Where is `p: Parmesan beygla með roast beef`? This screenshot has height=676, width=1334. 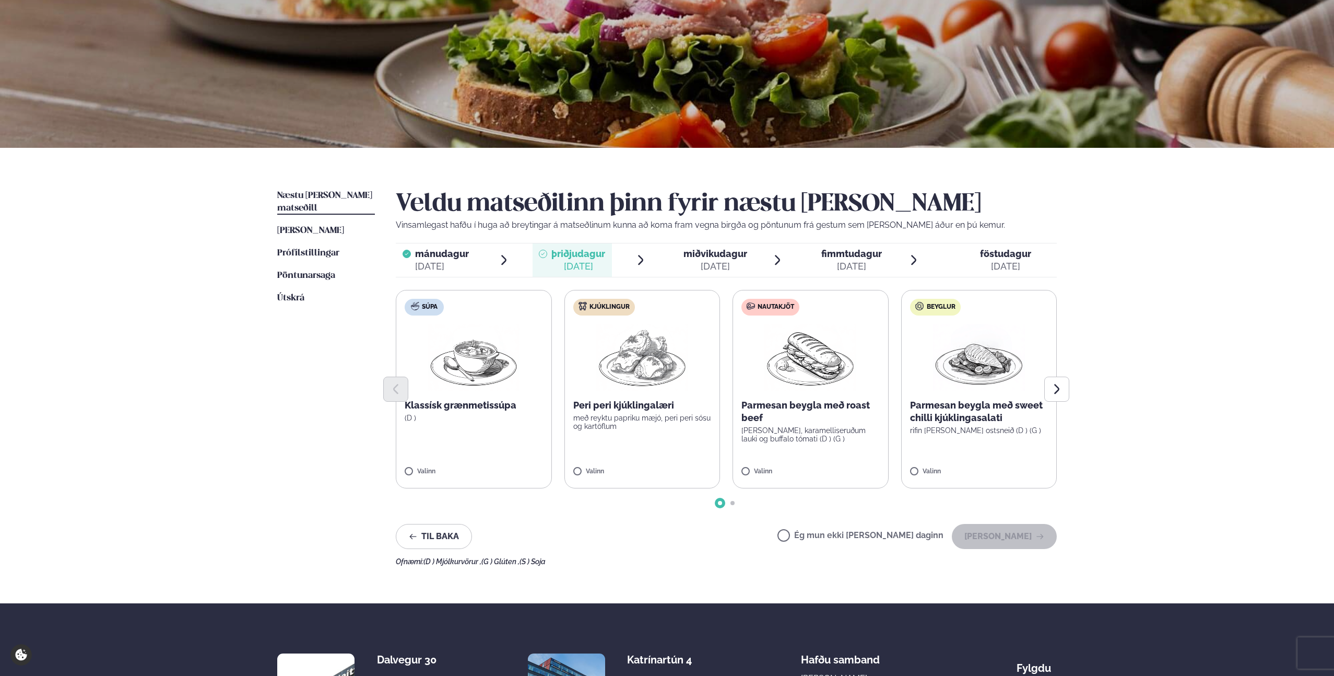 p: Parmesan beygla með roast beef is located at coordinates (810, 412).